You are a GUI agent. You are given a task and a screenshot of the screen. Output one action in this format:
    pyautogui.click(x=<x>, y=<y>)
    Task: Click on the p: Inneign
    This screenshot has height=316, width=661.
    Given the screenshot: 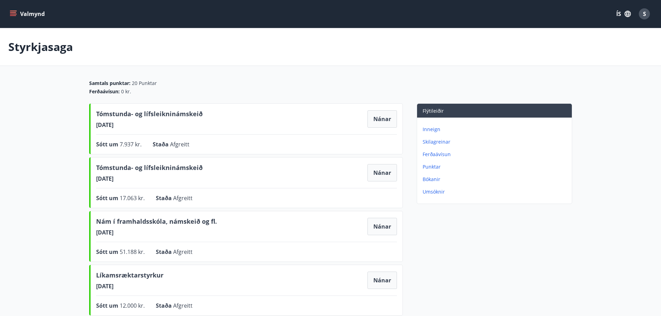 What is the action you would take?
    pyautogui.click(x=496, y=129)
    